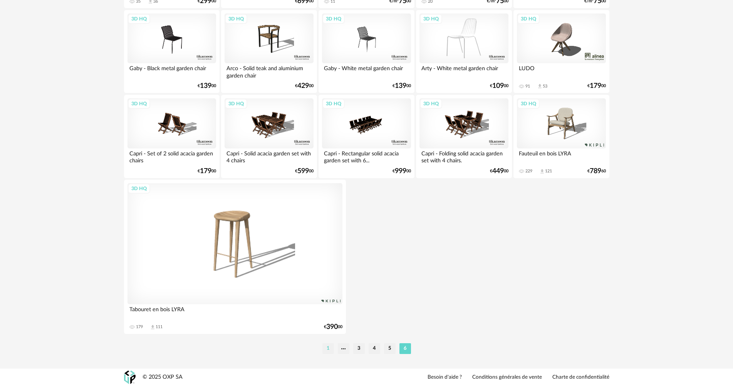  I want to click on div: Tabouret en bois LYRA, so click(235, 312).